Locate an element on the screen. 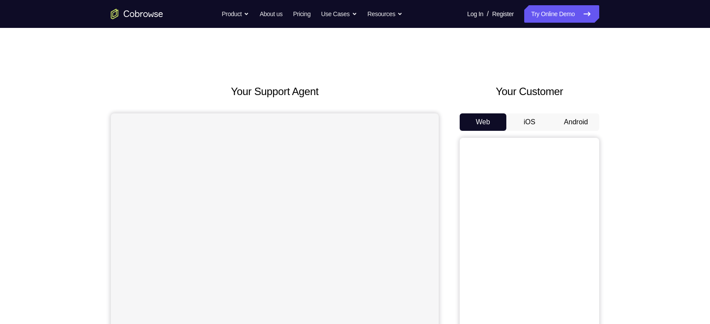 This screenshot has width=710, height=324. button: Product is located at coordinates (236, 14).